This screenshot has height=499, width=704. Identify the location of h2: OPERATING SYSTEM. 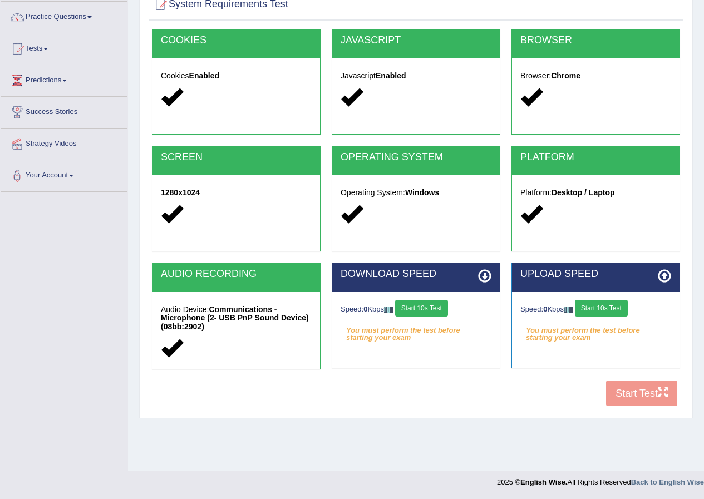
(415, 157).